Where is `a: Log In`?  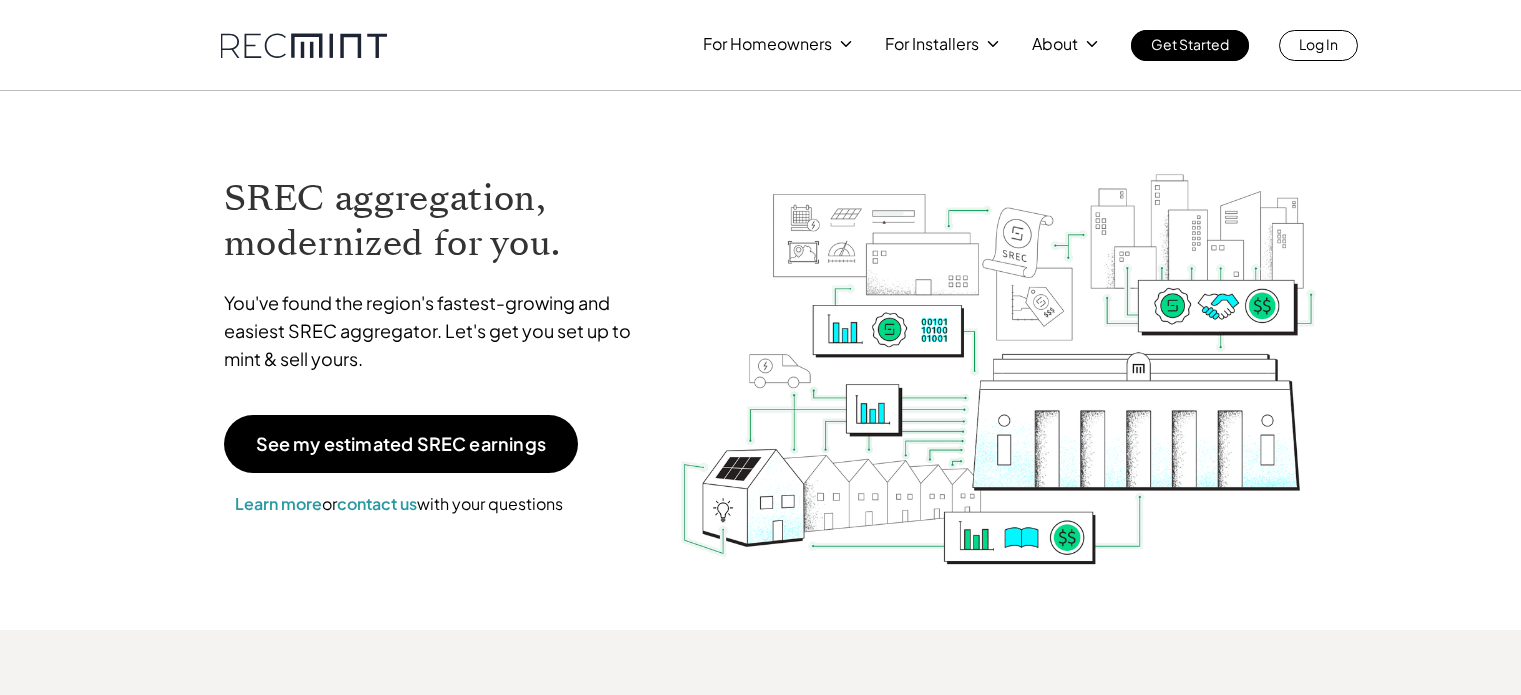 a: Log In is located at coordinates (1318, 45).